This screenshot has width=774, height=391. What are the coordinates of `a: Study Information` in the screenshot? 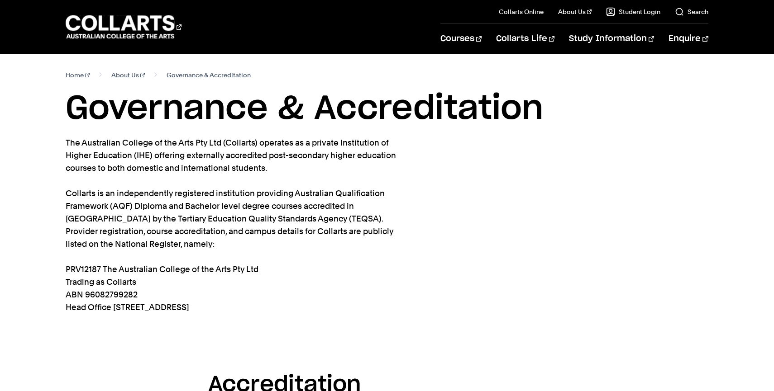 It's located at (611, 39).